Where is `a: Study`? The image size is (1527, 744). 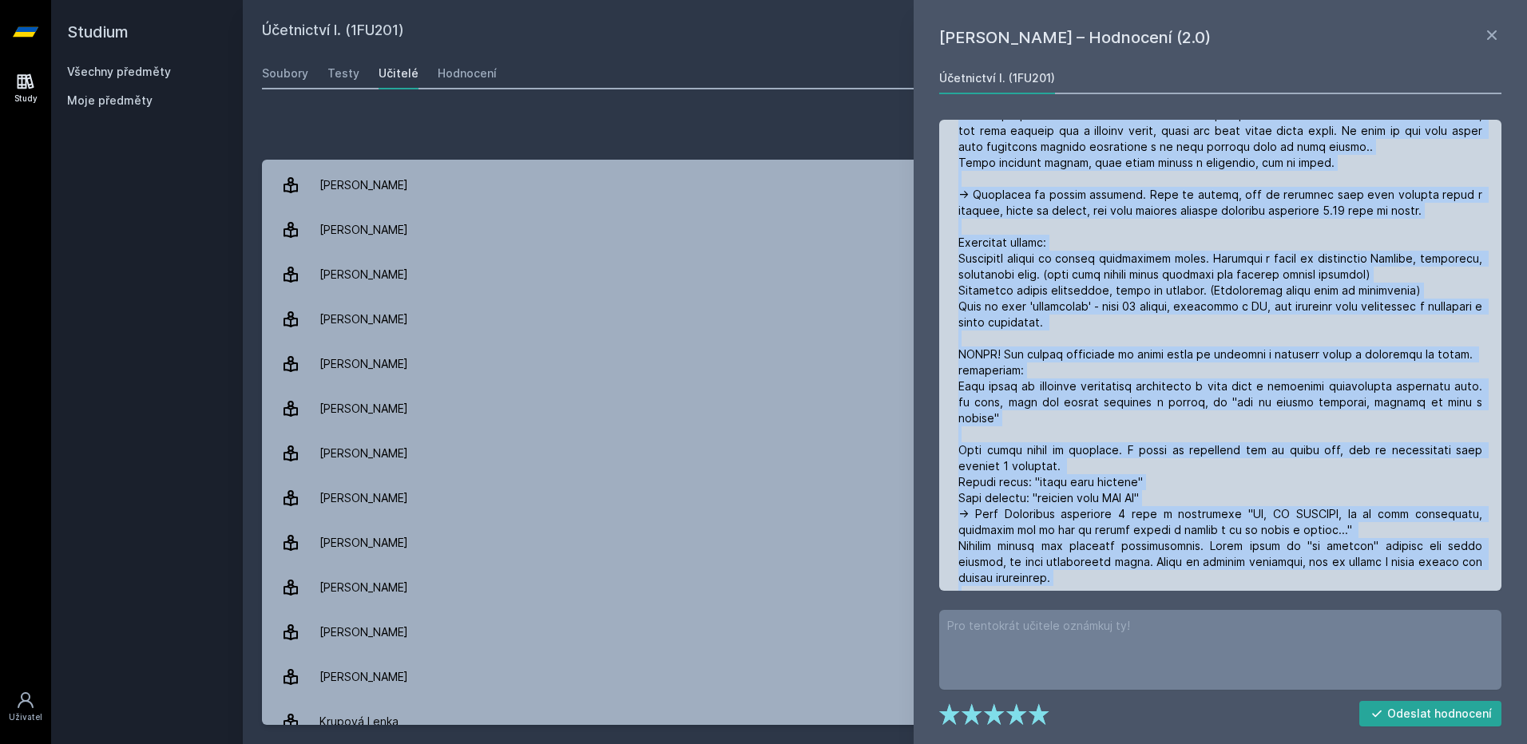
a: Study is located at coordinates (26, 88).